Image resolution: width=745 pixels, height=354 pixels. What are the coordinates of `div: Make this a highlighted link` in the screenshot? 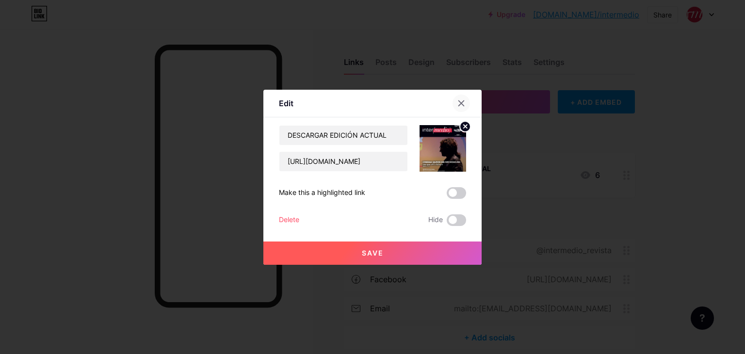 It's located at (322, 193).